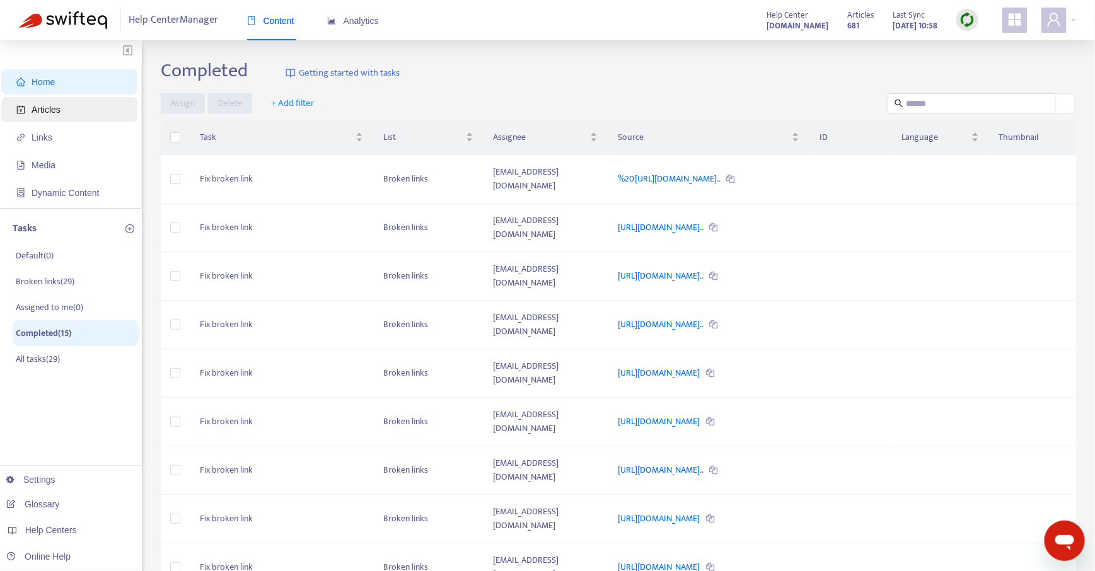 The width and height of the screenshot is (1095, 571). I want to click on span: Assignee, so click(541, 137).